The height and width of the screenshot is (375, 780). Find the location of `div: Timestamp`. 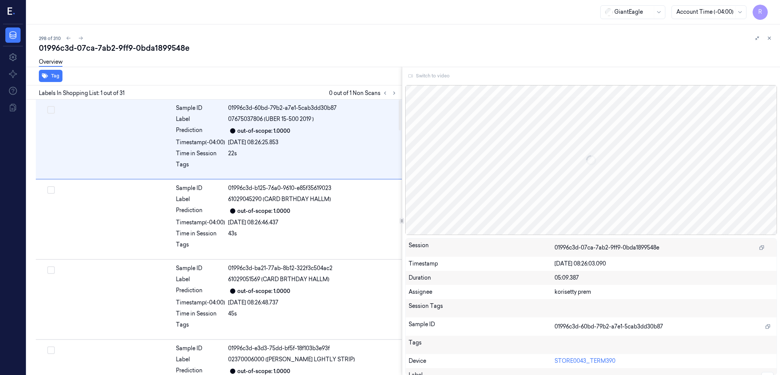

div: Timestamp is located at coordinates (482, 263).